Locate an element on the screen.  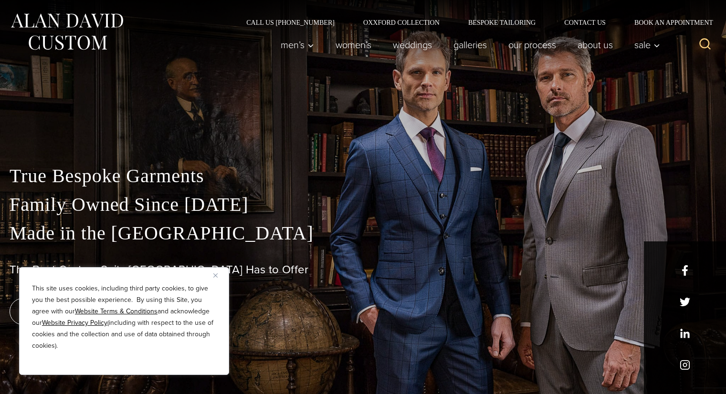
p: This site uses cookies, including third party cookies, to give you the best possible experience. ... is located at coordinates (124, 317).